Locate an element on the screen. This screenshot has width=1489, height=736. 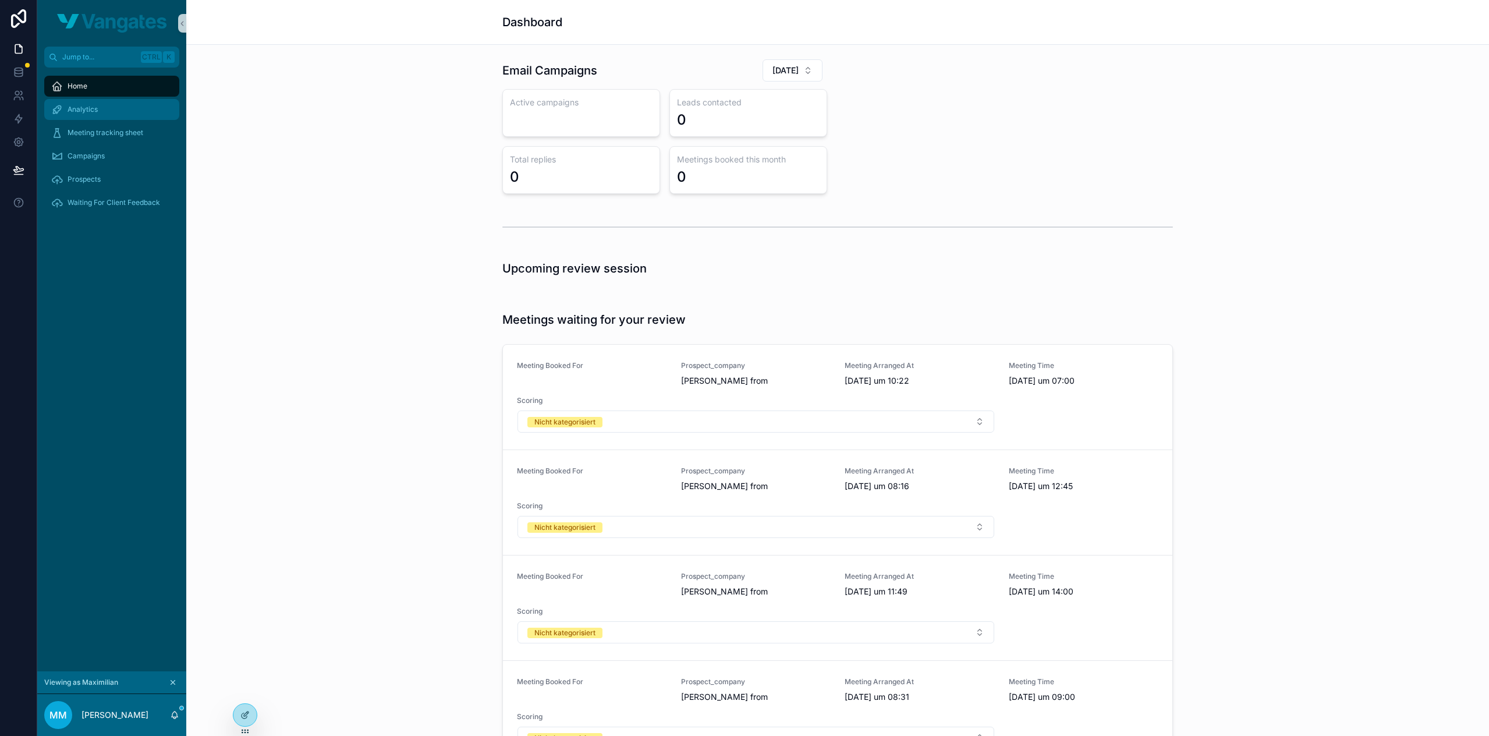
span: Waiting For Client Feedback is located at coordinates (114, 203).